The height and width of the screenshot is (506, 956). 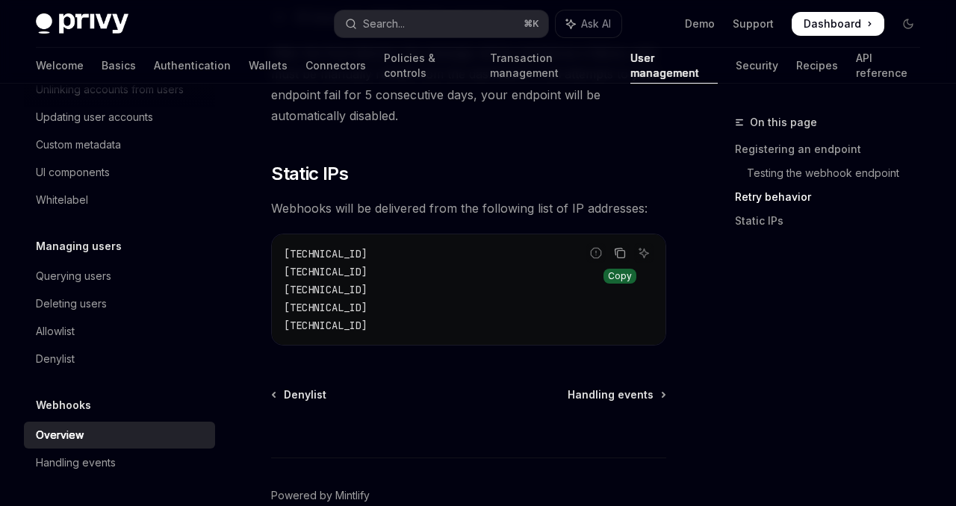 I want to click on div: Denylist, so click(x=55, y=359).